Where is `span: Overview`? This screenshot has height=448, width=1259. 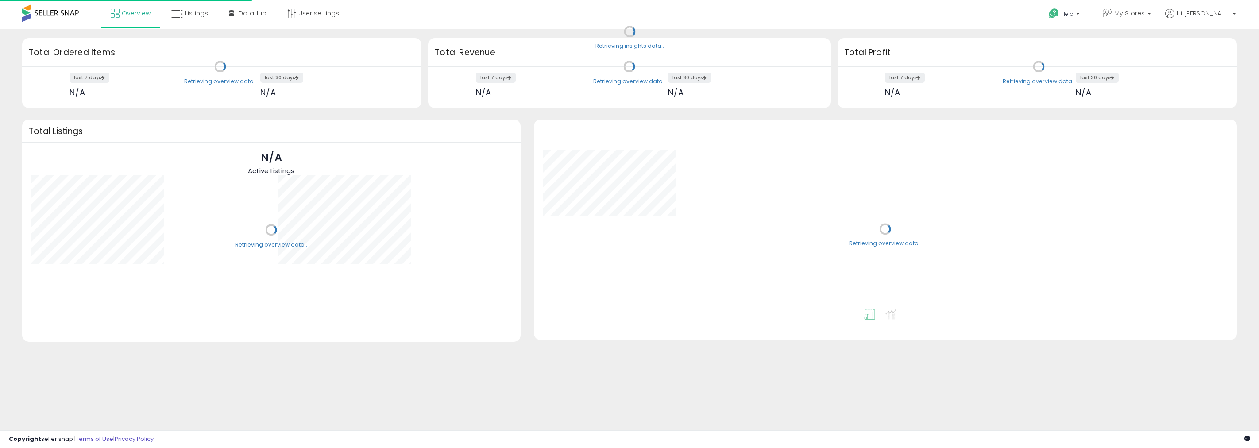
span: Overview is located at coordinates (136, 13).